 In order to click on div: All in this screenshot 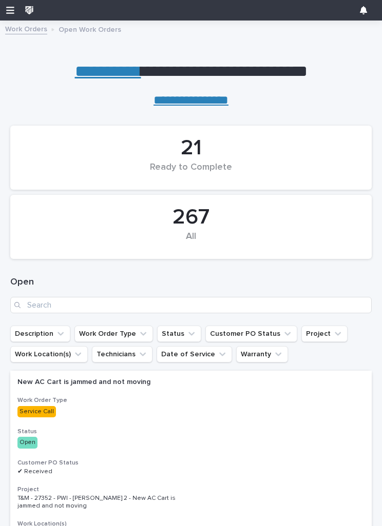, I will do `click(191, 242)`.